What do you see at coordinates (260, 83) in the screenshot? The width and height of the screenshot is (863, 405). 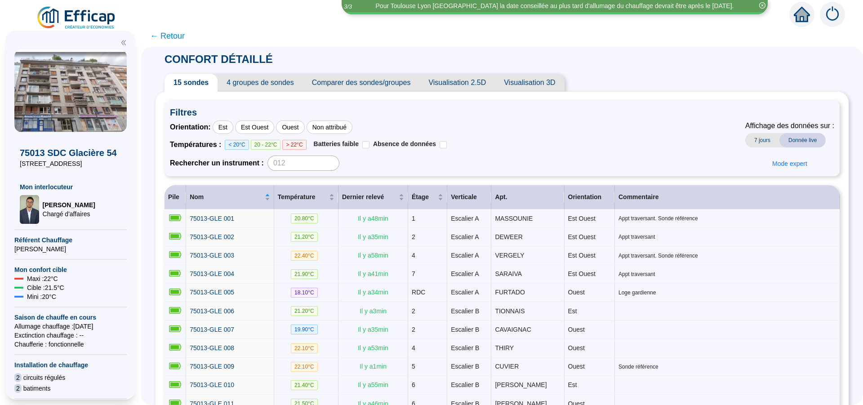 I see `span: 4 groupes de sondes` at bounding box center [260, 83].